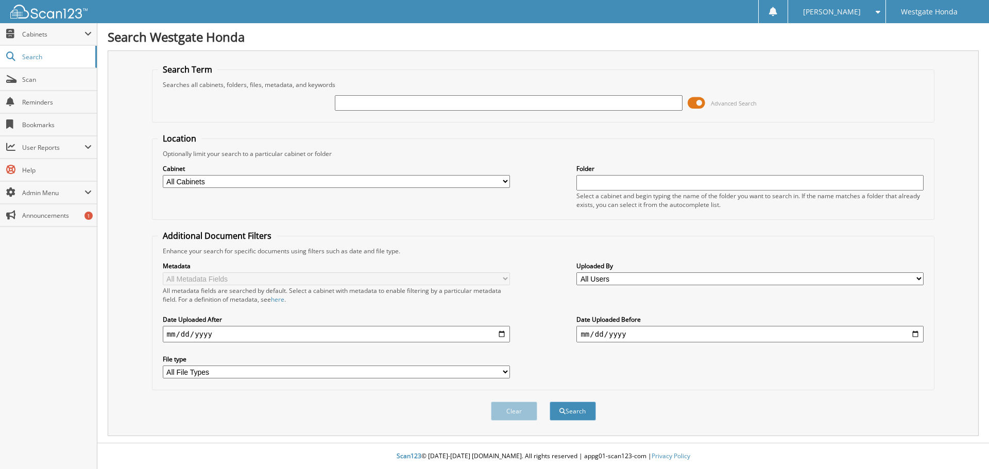 The image size is (989, 469). I want to click on span: Help, so click(57, 170).